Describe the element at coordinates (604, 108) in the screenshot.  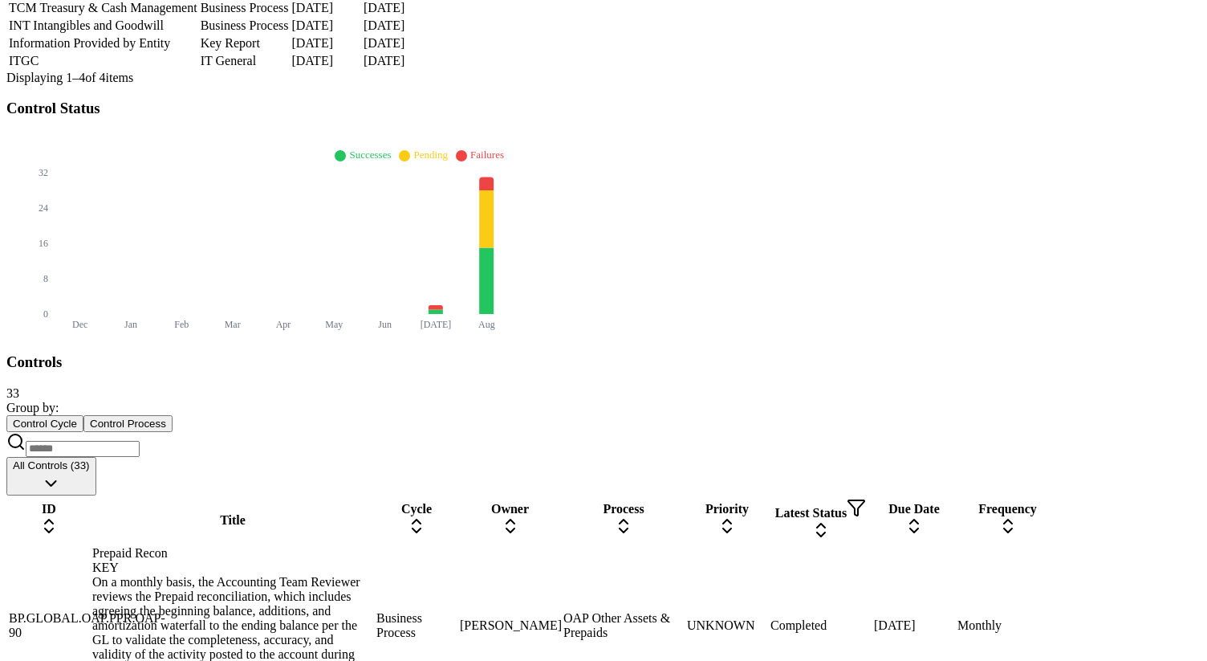
I see `h3: Control Status` at that location.